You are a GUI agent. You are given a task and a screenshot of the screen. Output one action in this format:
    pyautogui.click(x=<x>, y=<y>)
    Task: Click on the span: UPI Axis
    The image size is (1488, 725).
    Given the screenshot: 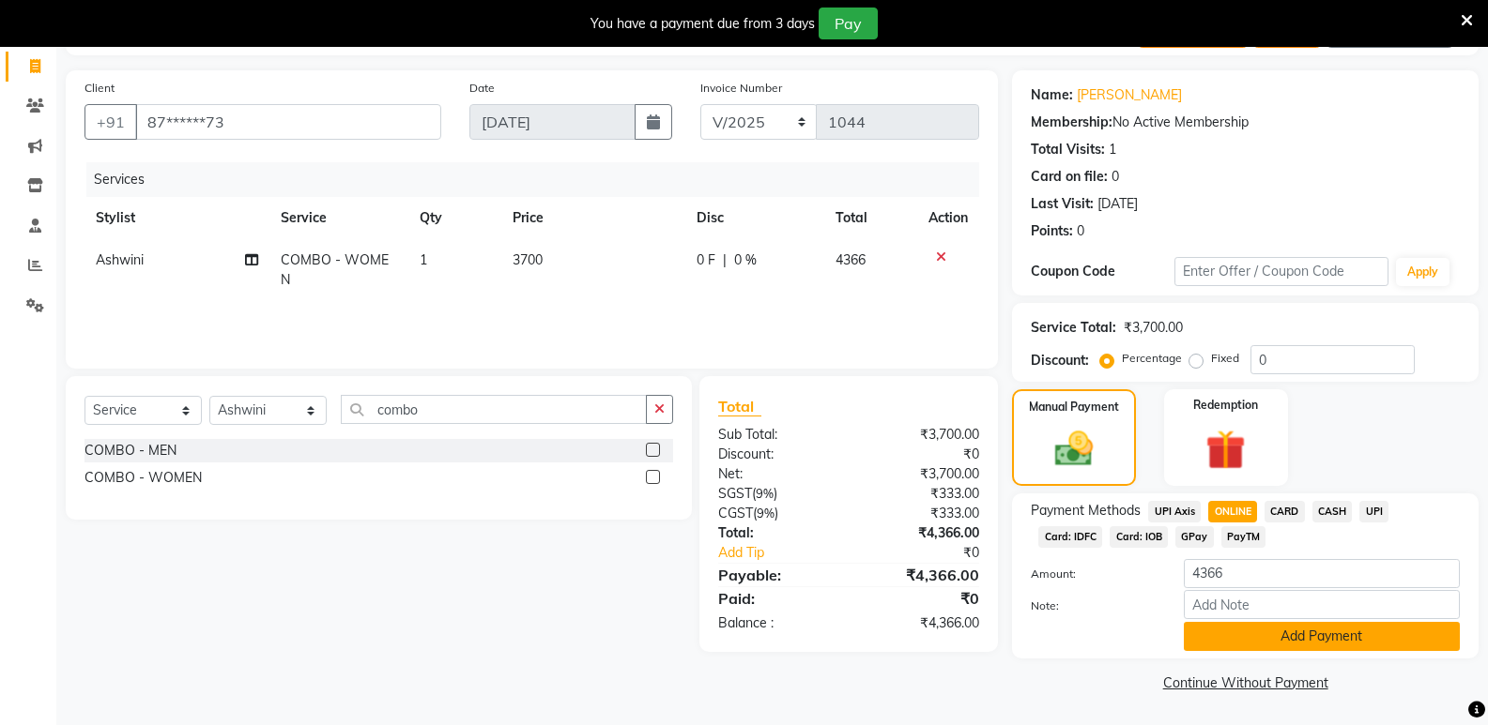 What is the action you would take?
    pyautogui.click(x=1174, y=512)
    